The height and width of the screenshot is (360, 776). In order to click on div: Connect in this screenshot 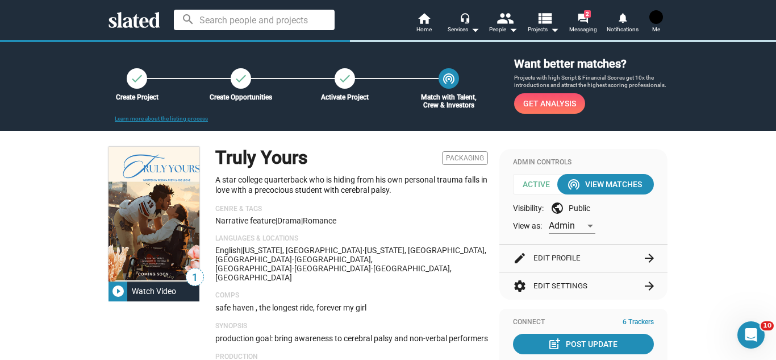, I will do `click(583, 322)`.